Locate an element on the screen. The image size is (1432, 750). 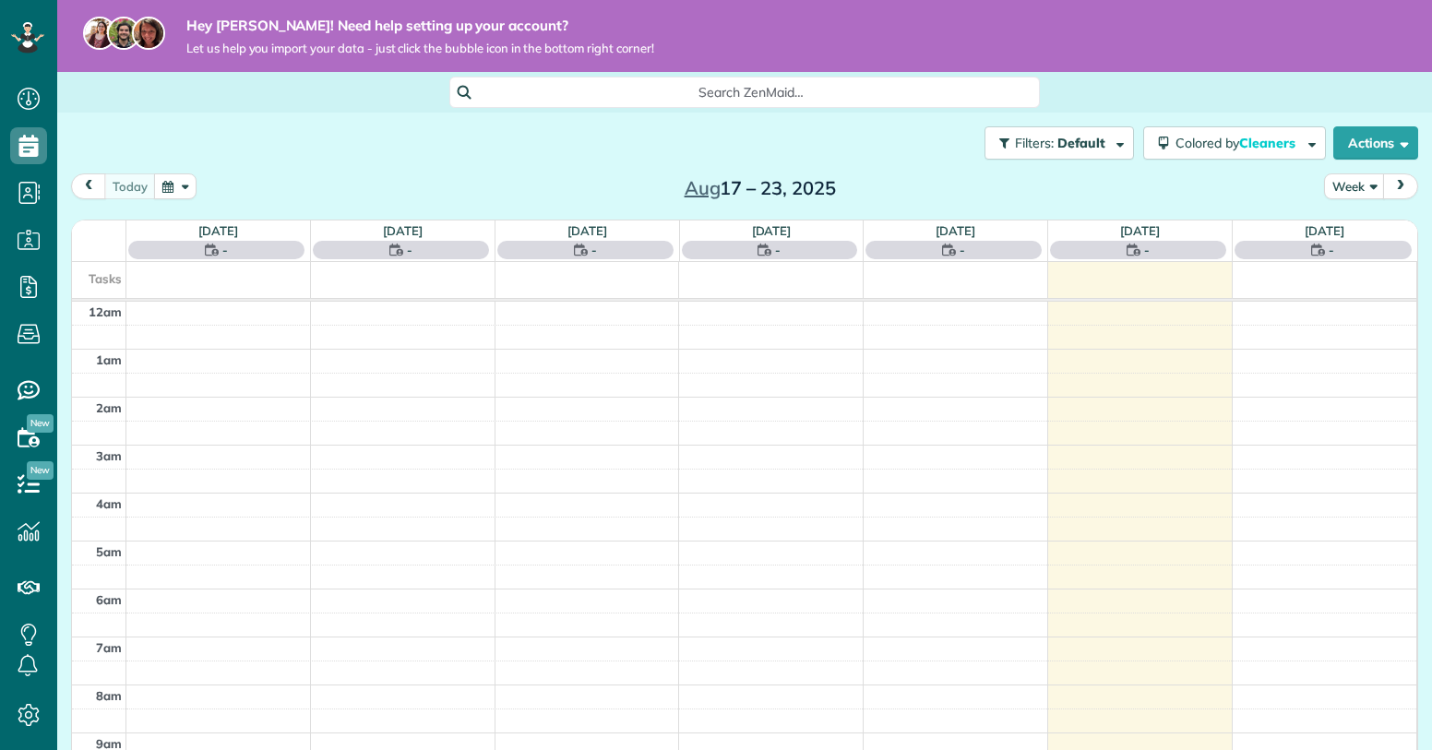
span: Cleaners is located at coordinates (1269, 143).